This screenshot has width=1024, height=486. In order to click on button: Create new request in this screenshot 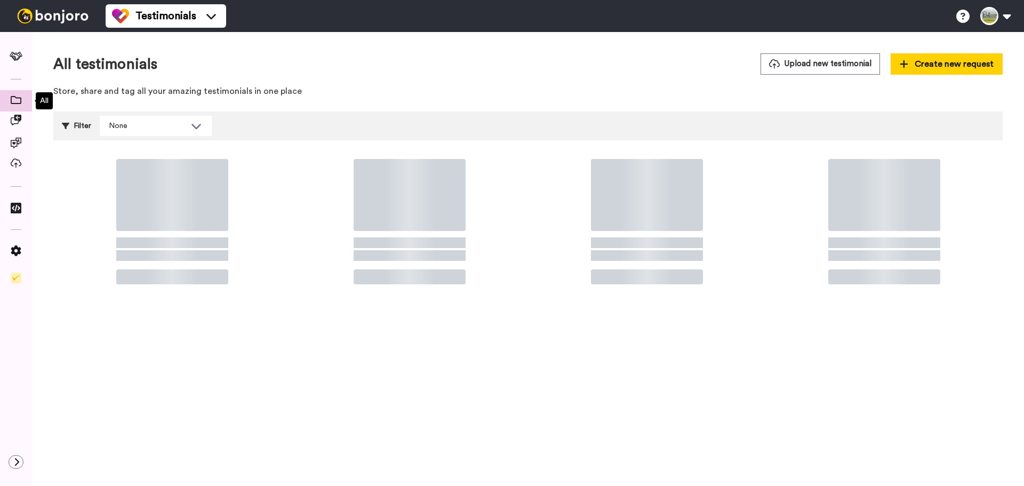, I will do `click(947, 64)`.